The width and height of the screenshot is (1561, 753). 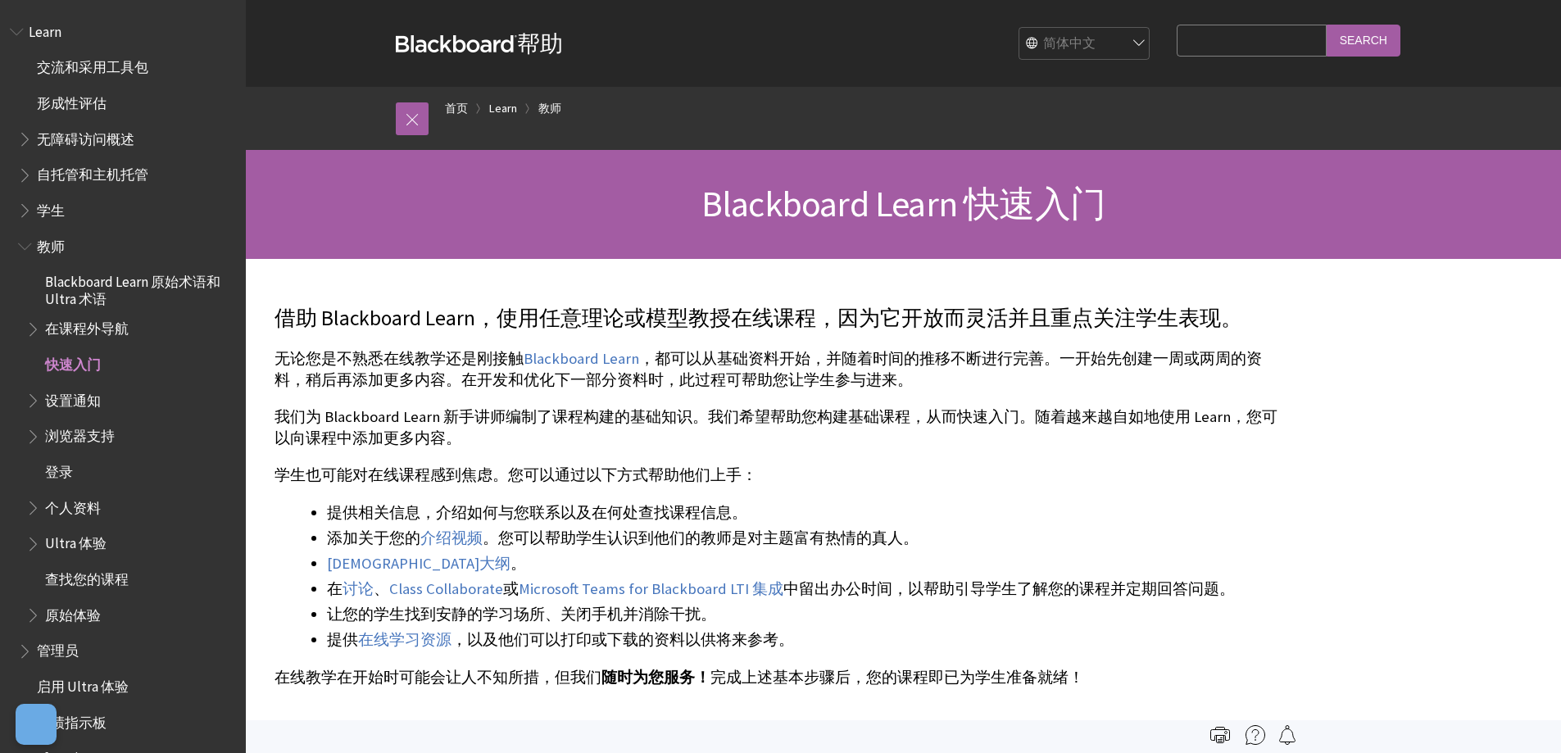 I want to click on button: Open Preferences, so click(x=36, y=724).